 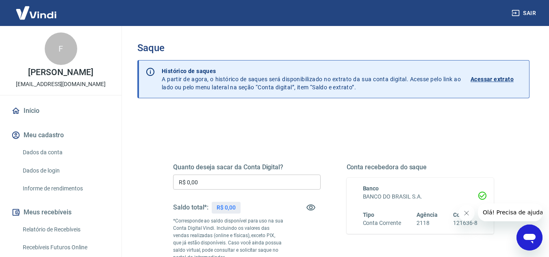 I want to click on button: Meu cadastro, so click(x=61, y=135).